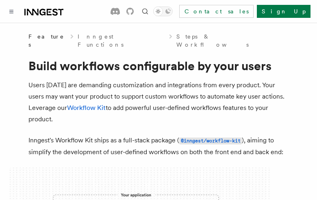  Describe the element at coordinates (210, 140) in the screenshot. I see `a: @inngest/workflow-kit` at that location.